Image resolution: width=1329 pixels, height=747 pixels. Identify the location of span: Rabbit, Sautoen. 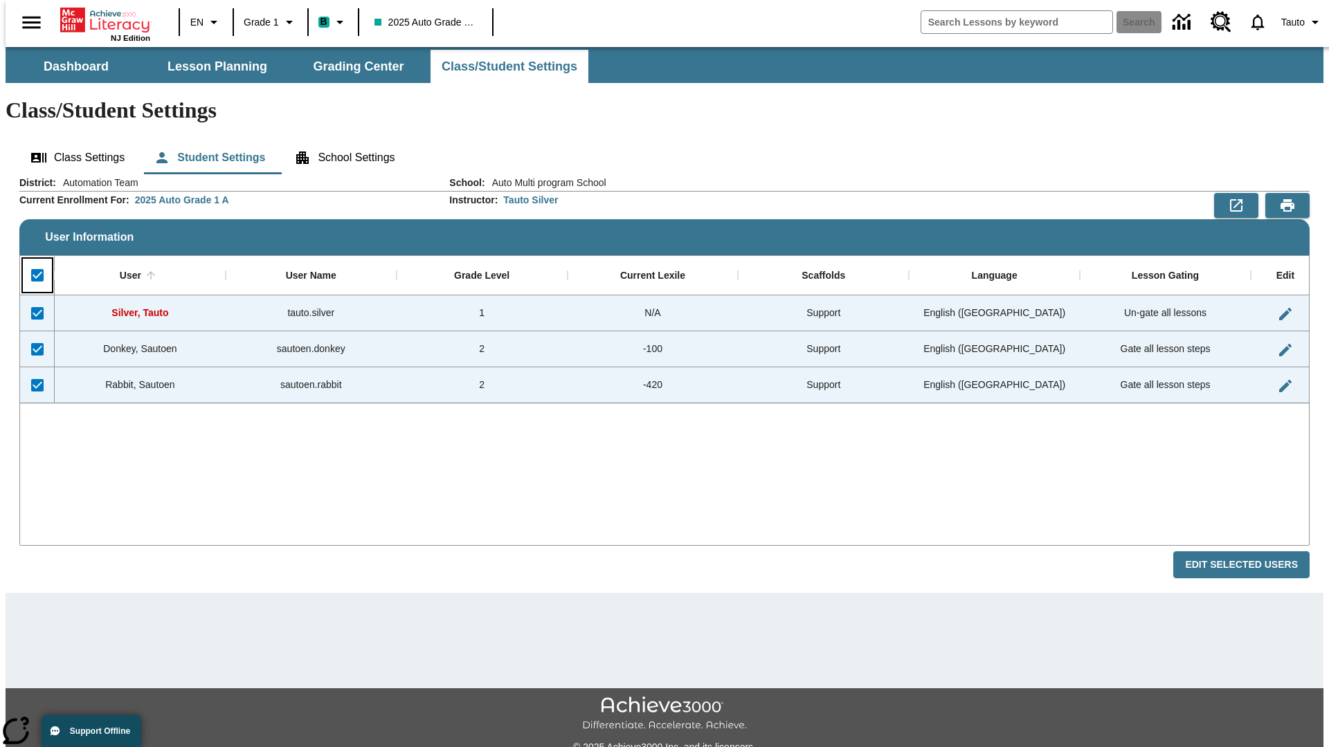
(140, 385).